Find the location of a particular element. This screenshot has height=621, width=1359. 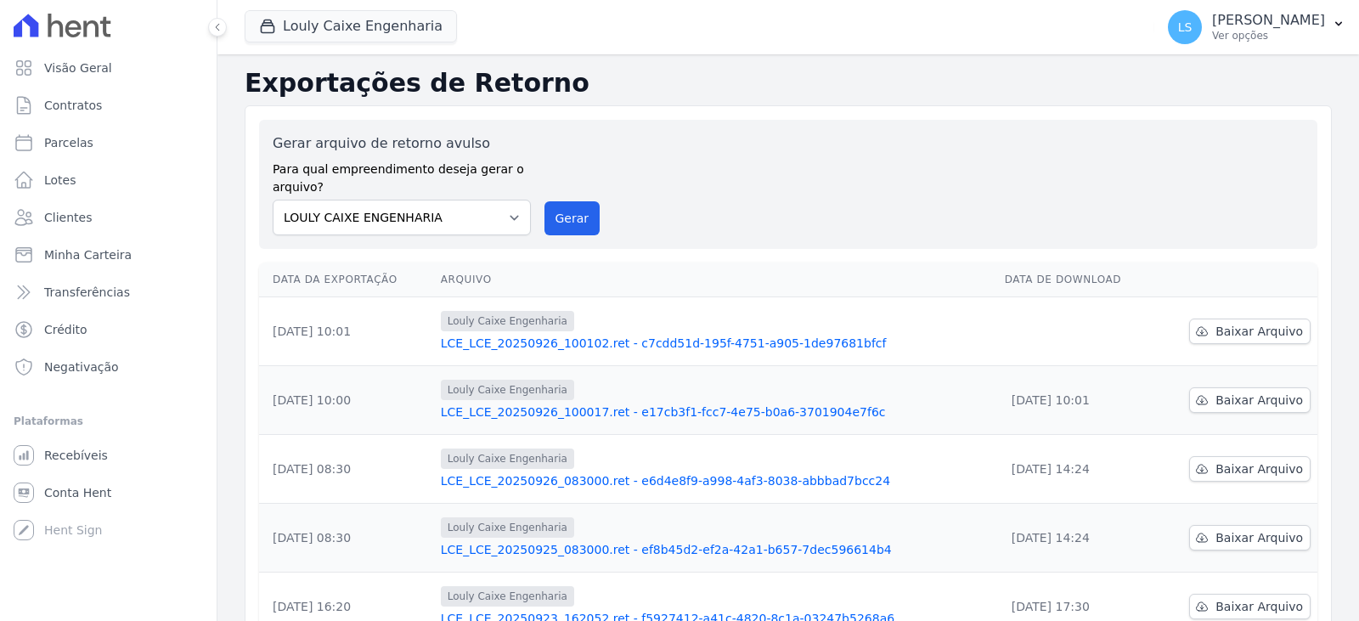

a: Transferências is located at coordinates (108, 292).